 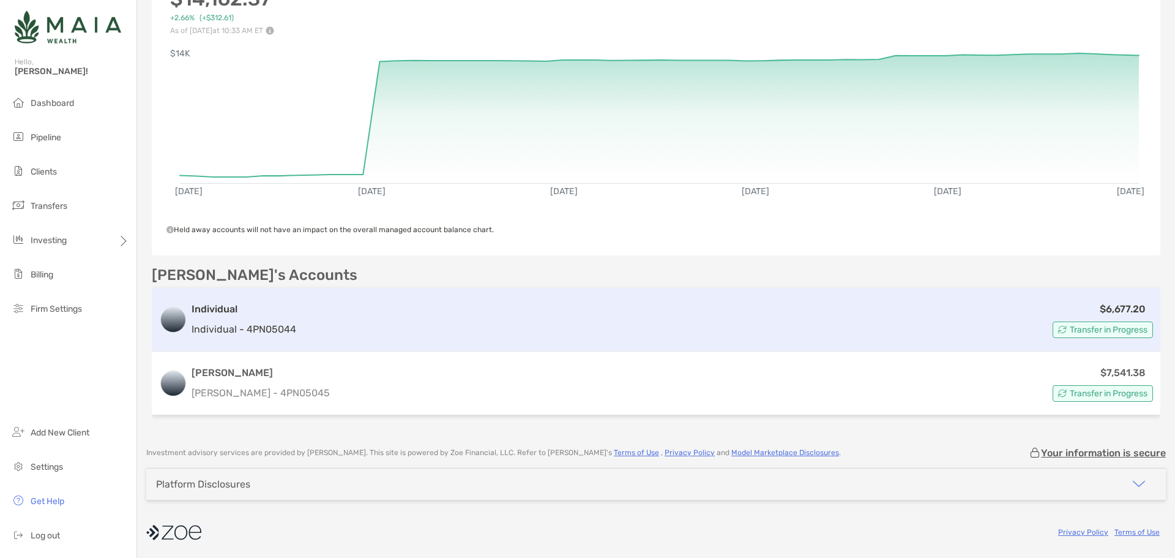 What do you see at coordinates (244, 309) in the screenshot?
I see `h3: Individual` at bounding box center [244, 309].